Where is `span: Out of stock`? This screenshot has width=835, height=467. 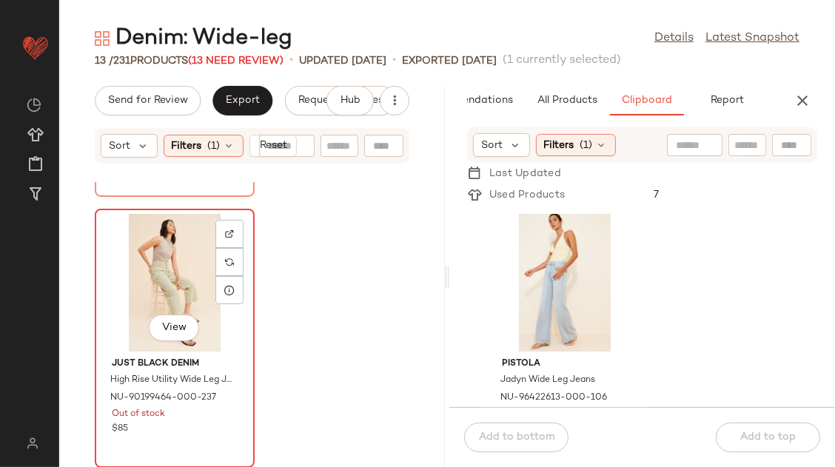 span: Out of stock is located at coordinates (138, 414).